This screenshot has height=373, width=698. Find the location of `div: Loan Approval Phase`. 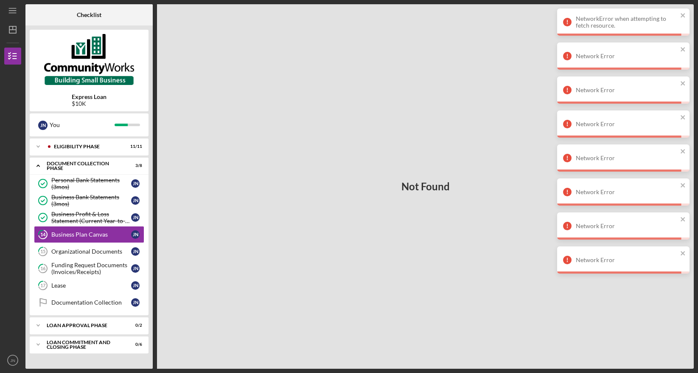

div: Loan Approval Phase is located at coordinates (84, 325).